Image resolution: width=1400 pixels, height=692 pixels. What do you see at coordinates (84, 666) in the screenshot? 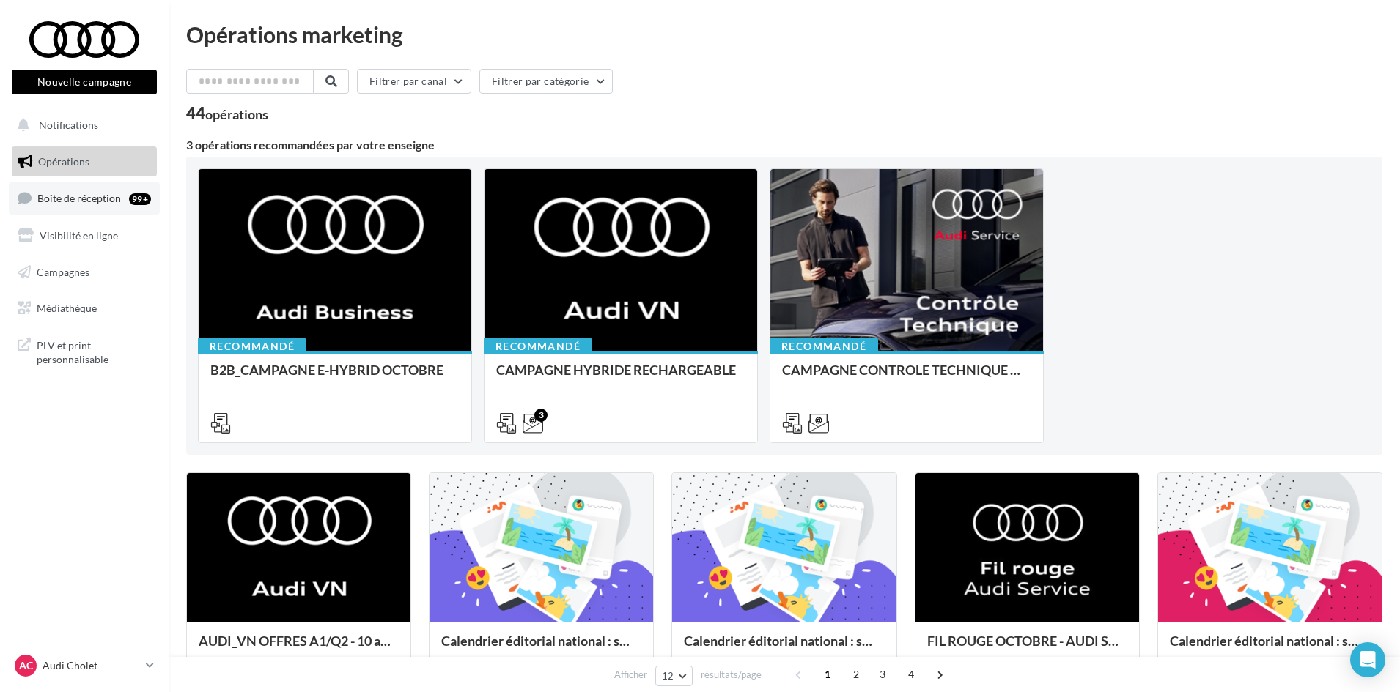
I see `a: AC Audi Cholet` at bounding box center [84, 666].